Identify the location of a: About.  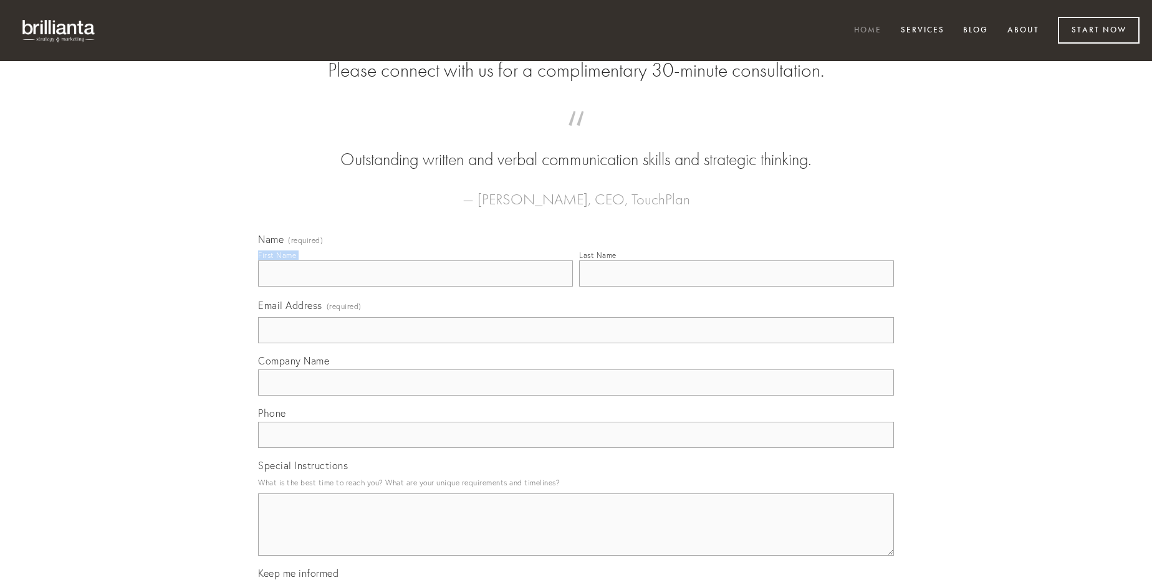
(1023, 31).